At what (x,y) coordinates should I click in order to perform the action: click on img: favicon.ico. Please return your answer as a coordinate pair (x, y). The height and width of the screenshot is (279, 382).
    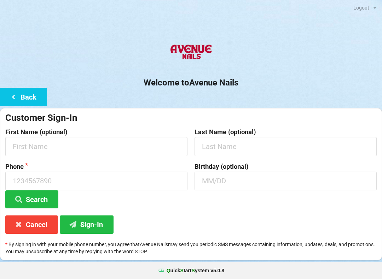
    Looking at the image, I should click on (161, 271).